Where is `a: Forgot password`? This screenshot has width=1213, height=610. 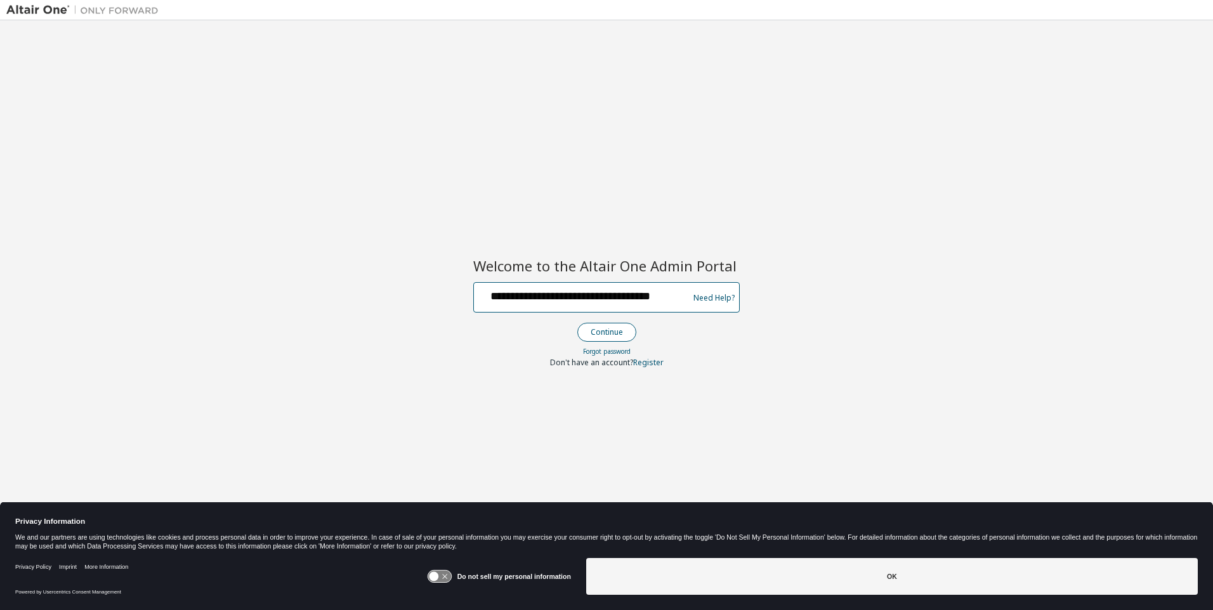
a: Forgot password is located at coordinates (607, 351).